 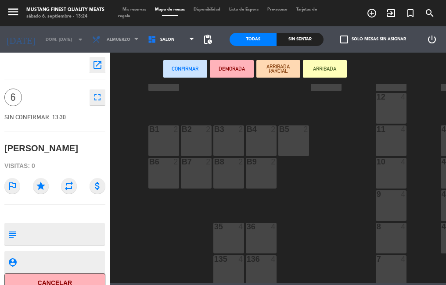 I want to click on i: menu, so click(x=13, y=12).